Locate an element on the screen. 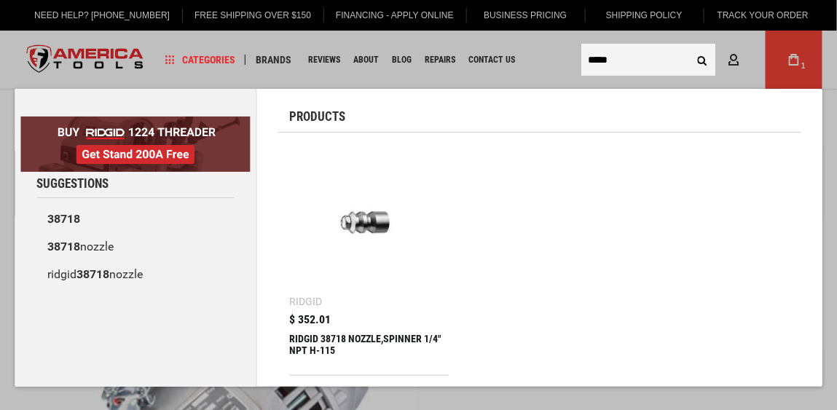  a: Categories is located at coordinates (200, 60).